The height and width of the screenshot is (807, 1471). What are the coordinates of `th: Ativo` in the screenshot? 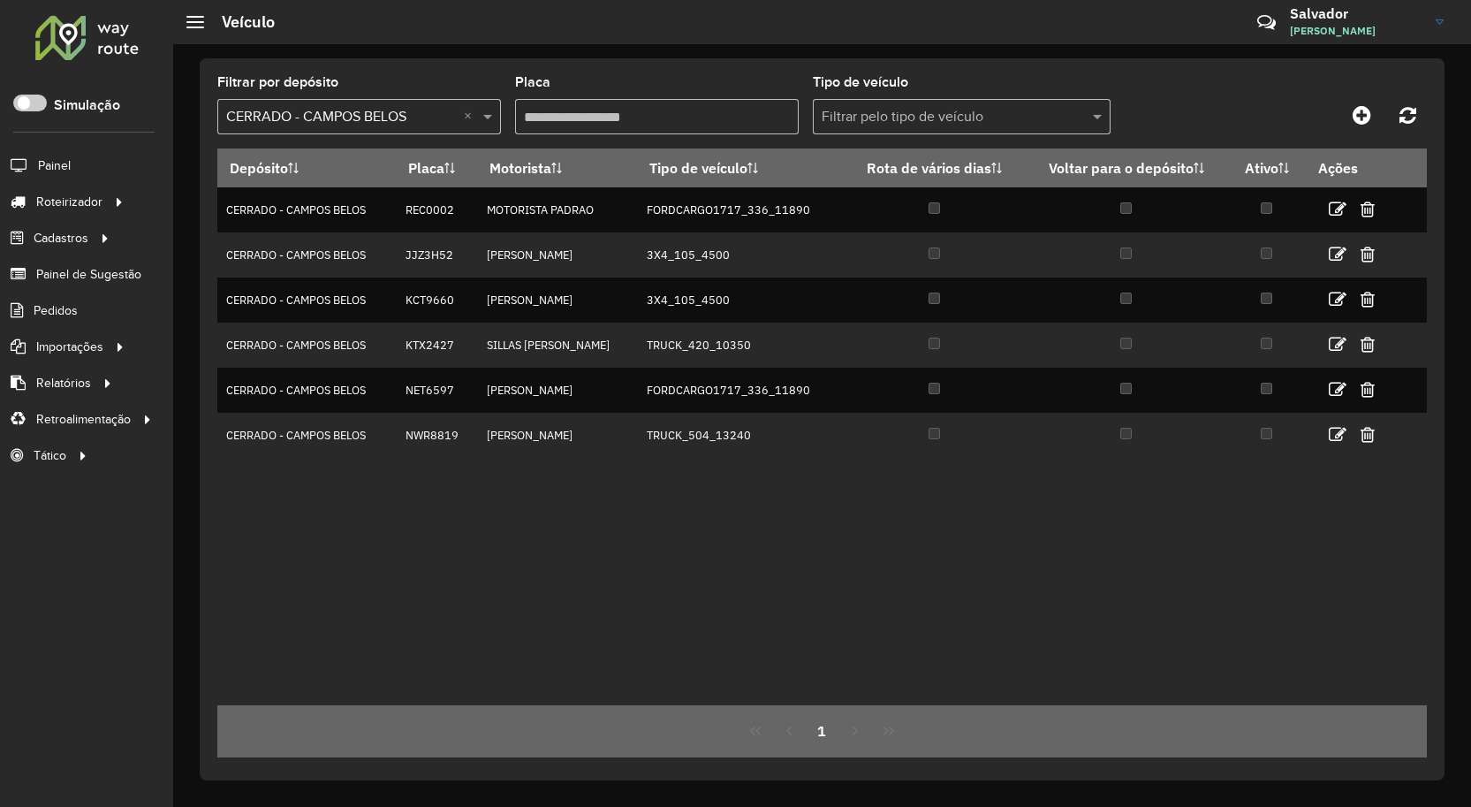 It's located at (1267, 168).